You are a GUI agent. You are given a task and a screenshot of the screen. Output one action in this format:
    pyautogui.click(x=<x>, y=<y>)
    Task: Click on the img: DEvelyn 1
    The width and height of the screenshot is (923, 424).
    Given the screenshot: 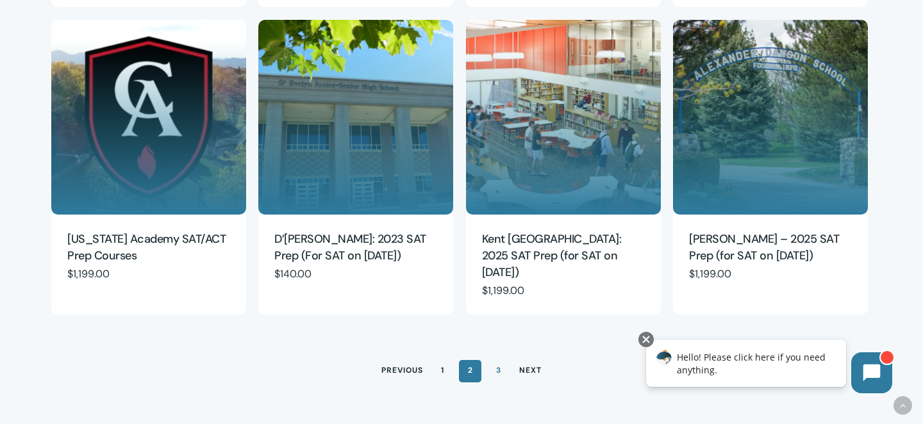 What is the action you would take?
    pyautogui.click(x=356, y=117)
    